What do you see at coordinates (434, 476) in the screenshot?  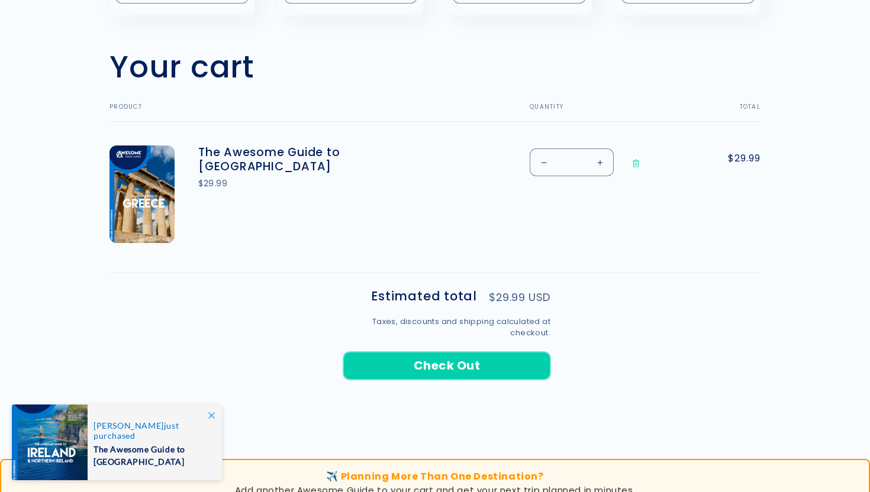 I see `span: ✈️ Planning More Than One Destination?` at bounding box center [434, 476].